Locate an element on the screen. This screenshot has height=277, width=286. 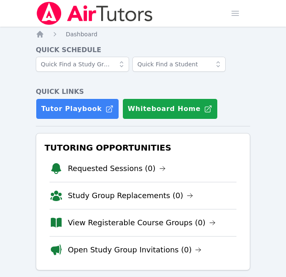
img: Air Tutors is located at coordinates (95, 13).